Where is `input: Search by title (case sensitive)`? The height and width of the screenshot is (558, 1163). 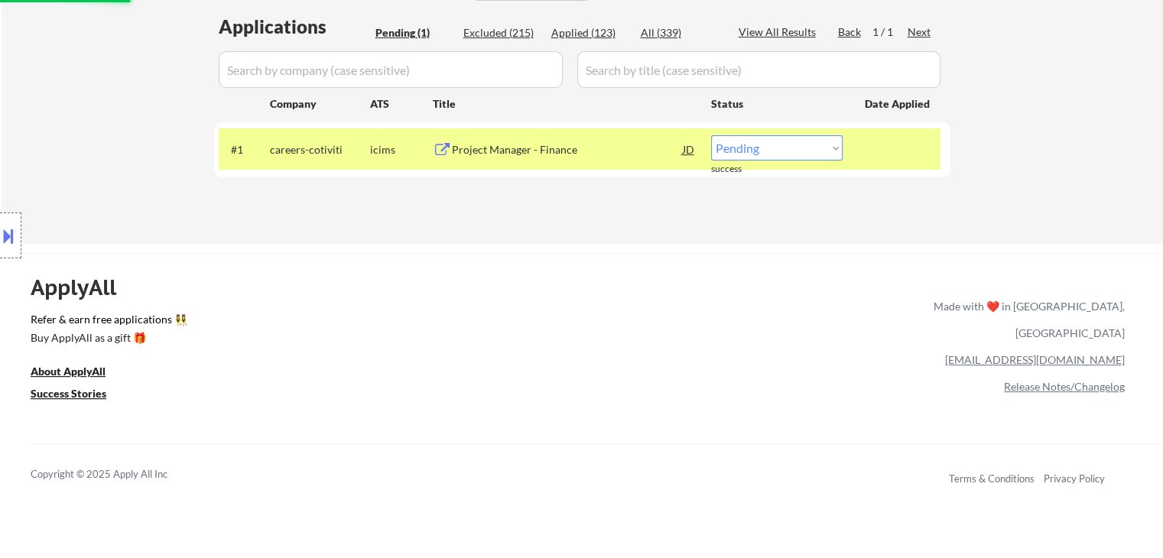 input: Search by title (case sensitive) is located at coordinates (758, 70).